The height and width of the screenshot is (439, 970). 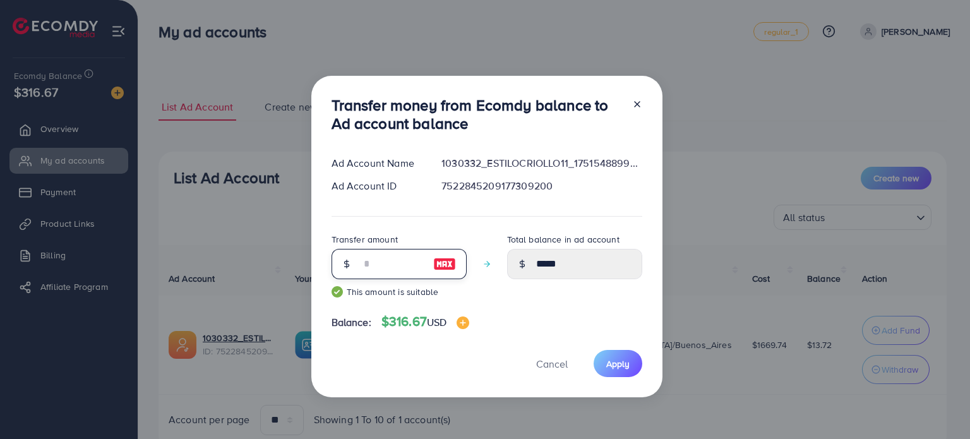 What do you see at coordinates (376, 186) in the screenshot?
I see `div: Ad Account ID` at bounding box center [376, 186].